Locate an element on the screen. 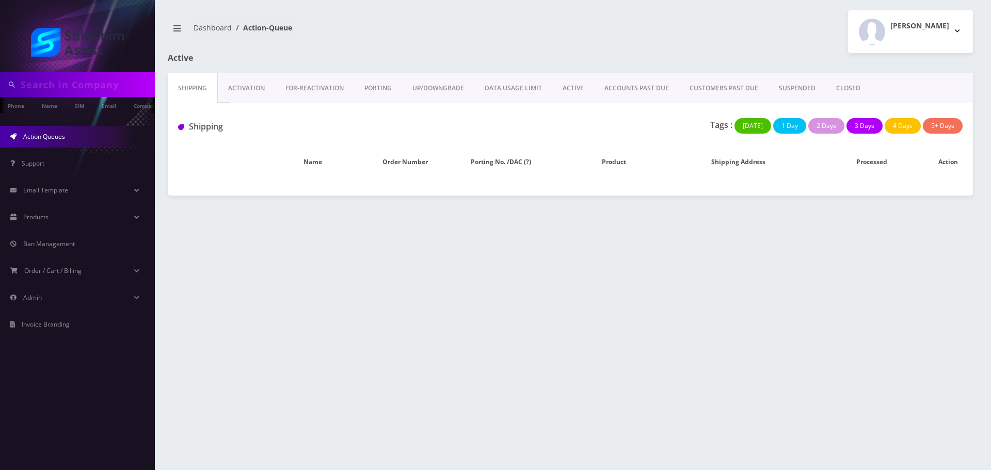  span: Email Template is located at coordinates (45, 190).